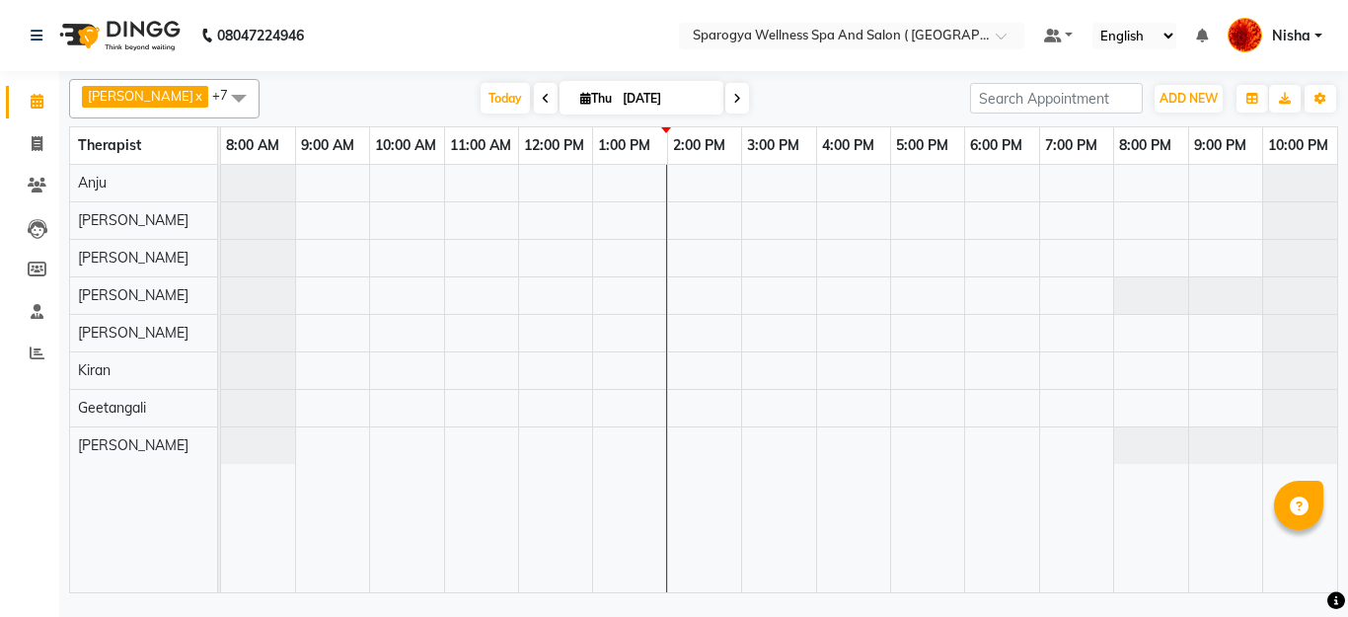 The width and height of the screenshot is (1348, 617). I want to click on a: 4:00 PM, so click(848, 145).